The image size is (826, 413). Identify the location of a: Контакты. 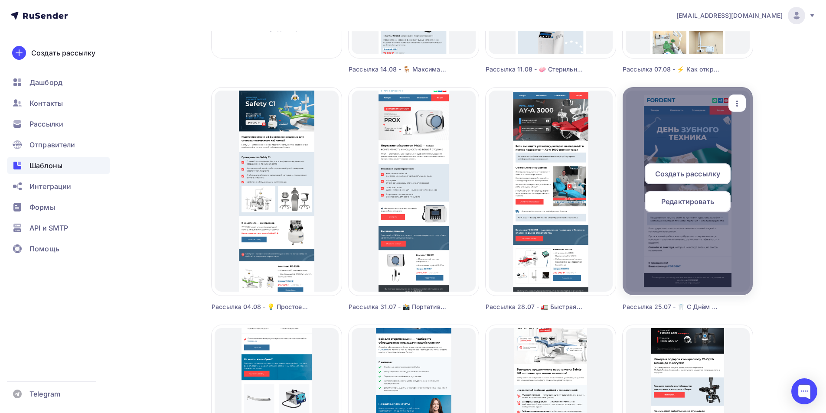
(59, 103).